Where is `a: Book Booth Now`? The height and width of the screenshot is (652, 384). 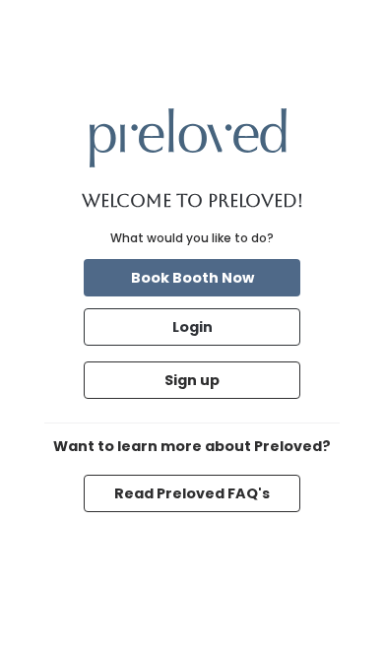
a: Book Booth Now is located at coordinates (192, 278).